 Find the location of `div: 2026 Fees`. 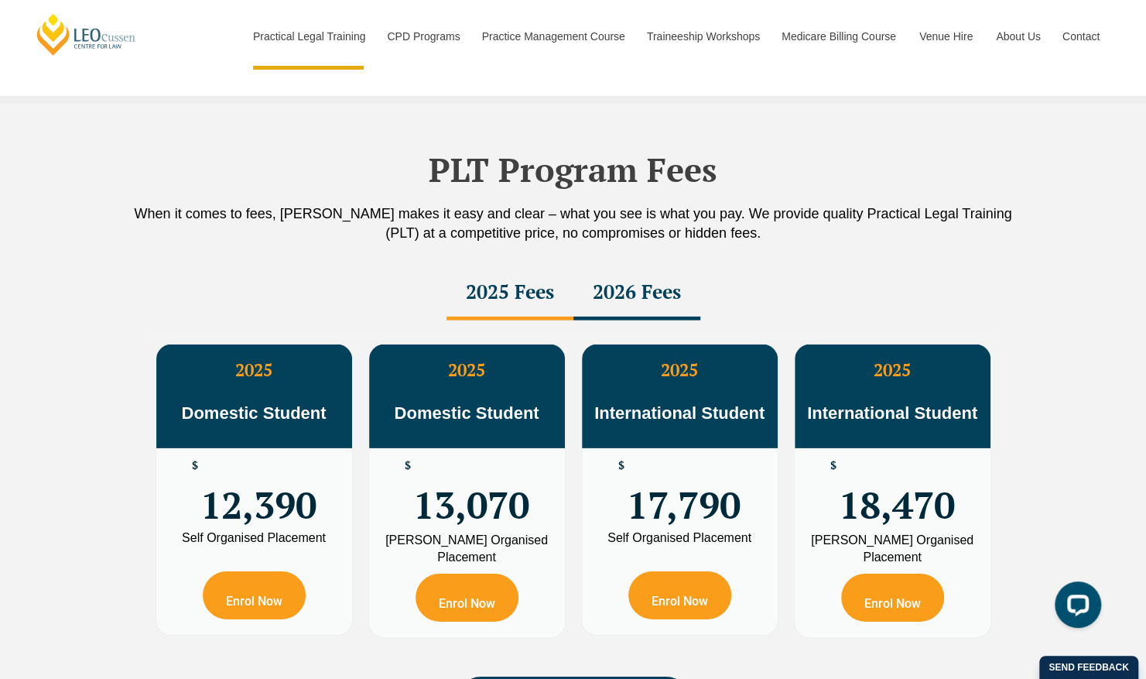

div: 2026 Fees is located at coordinates (637, 293).